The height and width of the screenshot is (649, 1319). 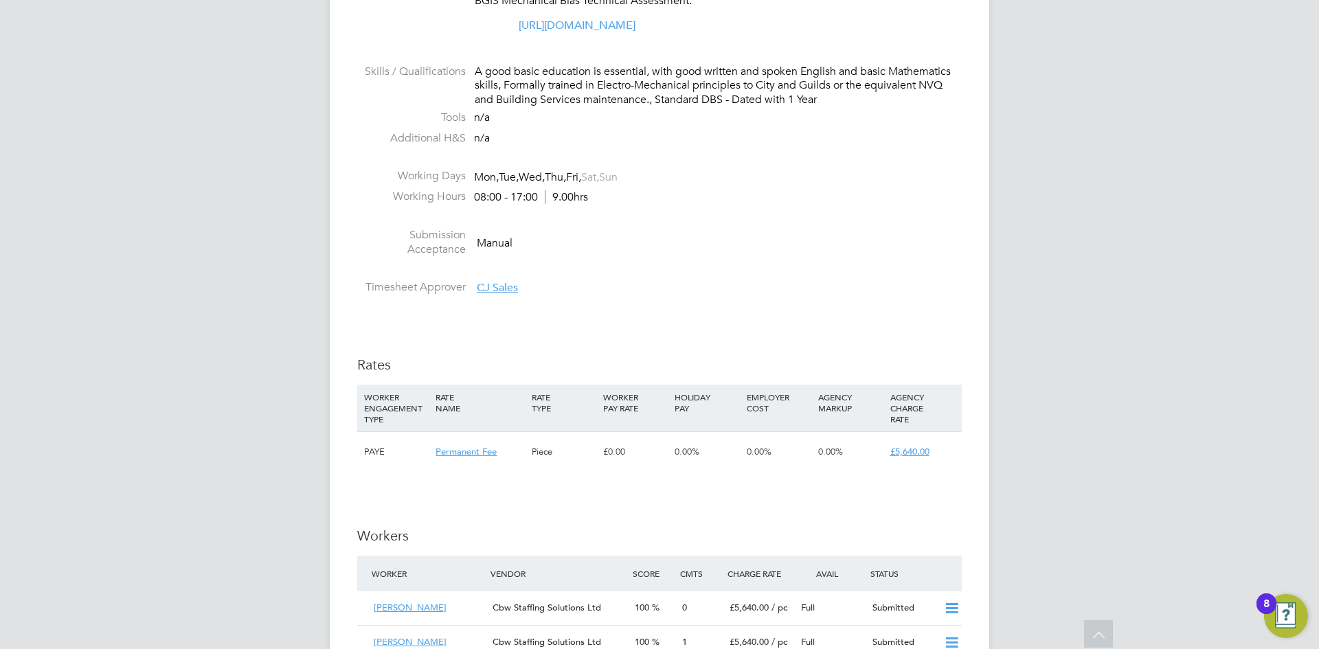 I want to click on label: Additional H&S, so click(x=411, y=138).